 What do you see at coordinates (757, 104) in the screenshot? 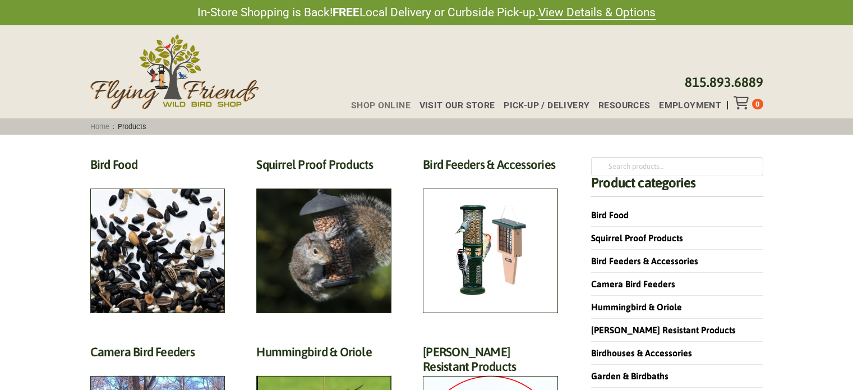
I see `span: 0` at bounding box center [757, 104].